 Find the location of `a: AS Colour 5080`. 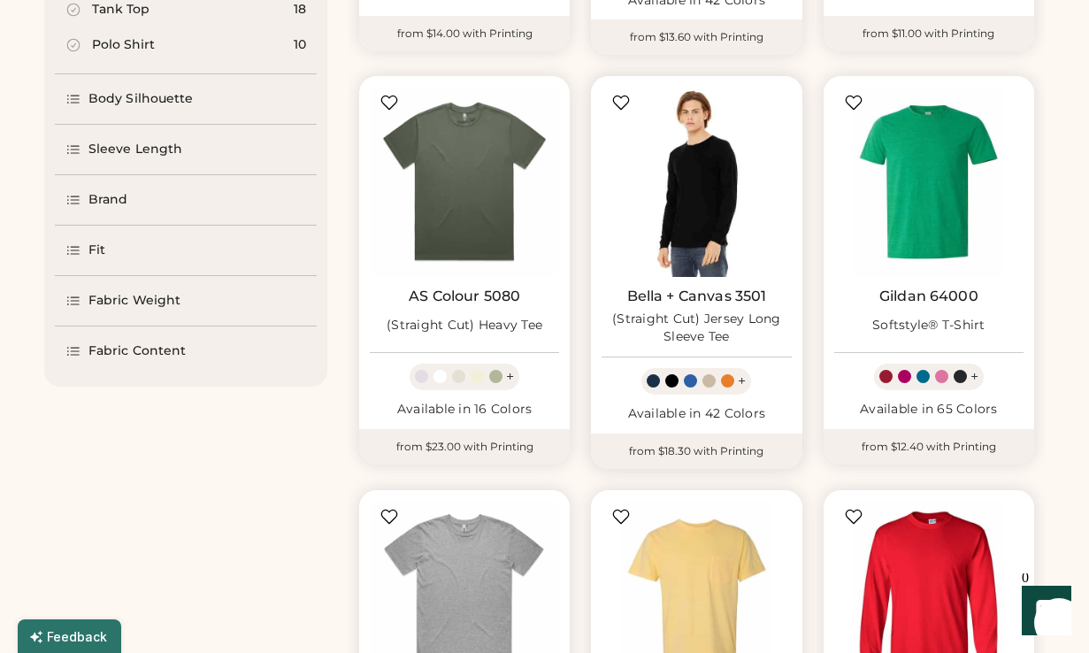

a: AS Colour 5080 is located at coordinates (465, 296).